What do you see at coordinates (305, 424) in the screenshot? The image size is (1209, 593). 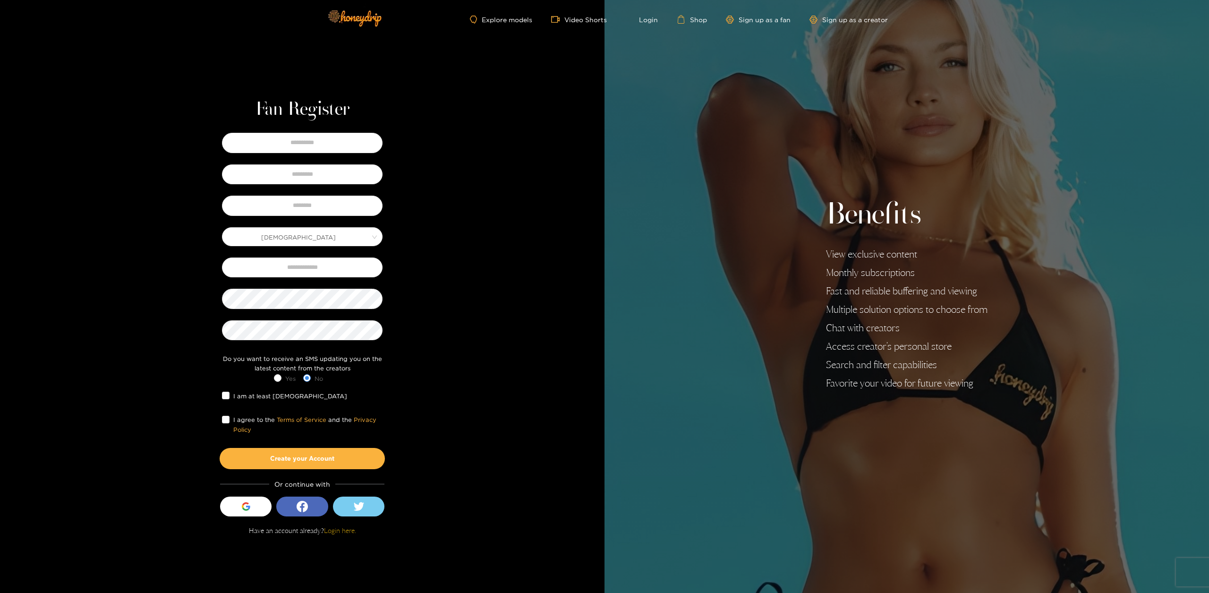 I see `a: Privacy Policy` at bounding box center [305, 424].